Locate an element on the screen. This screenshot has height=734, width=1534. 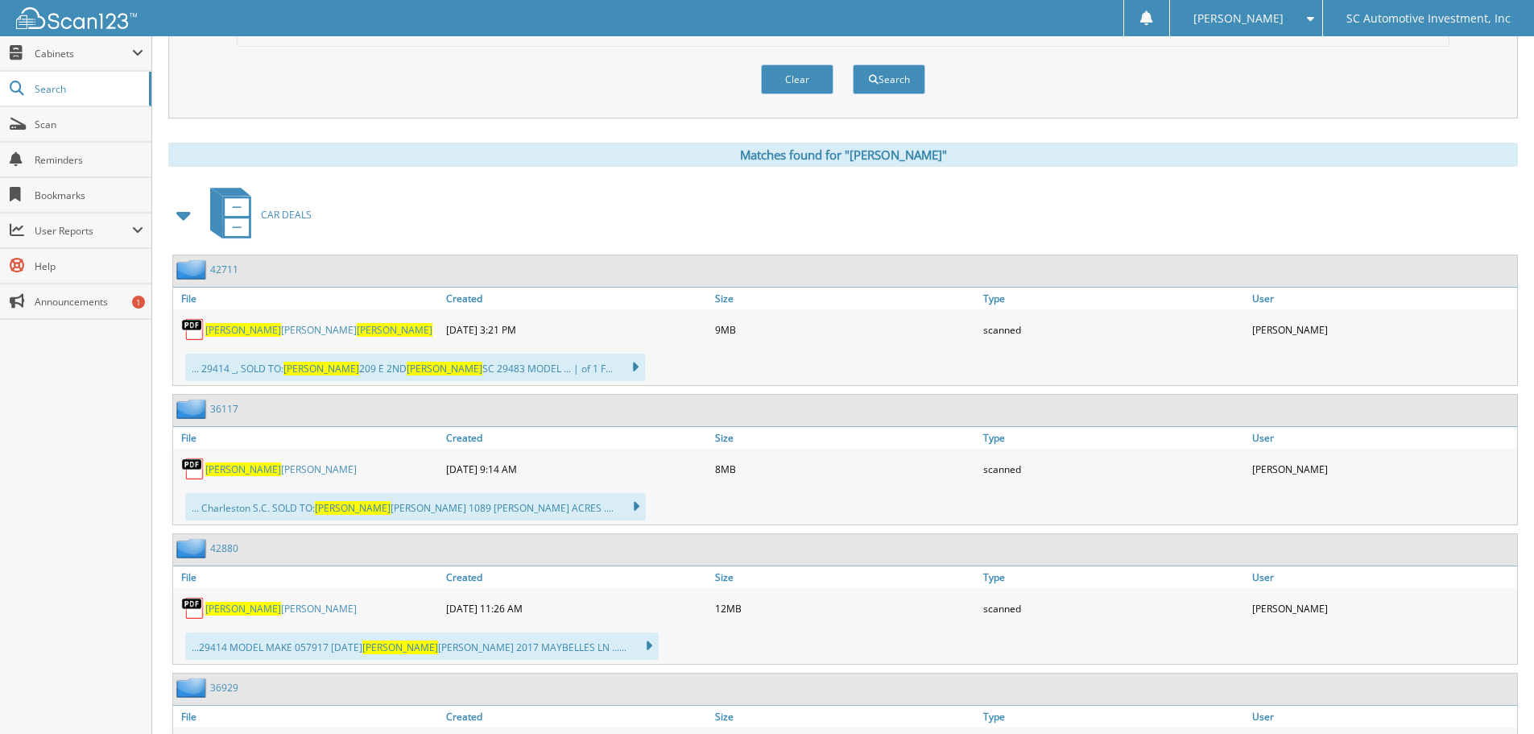
a: 36929 is located at coordinates (224, 687).